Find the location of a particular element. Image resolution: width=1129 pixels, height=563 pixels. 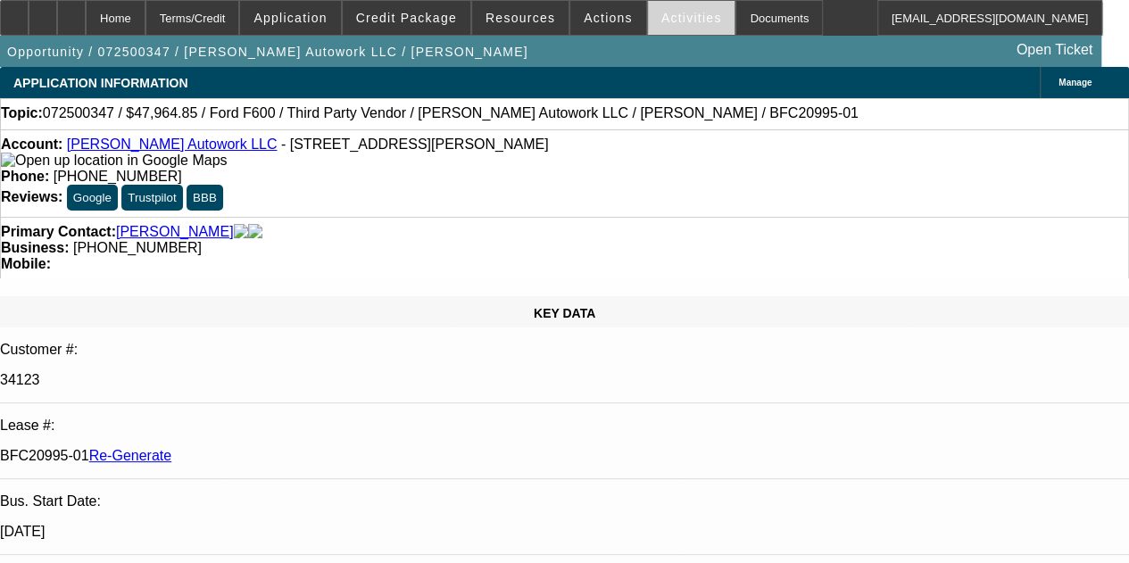

strong: Reviews: is located at coordinates (31, 196).